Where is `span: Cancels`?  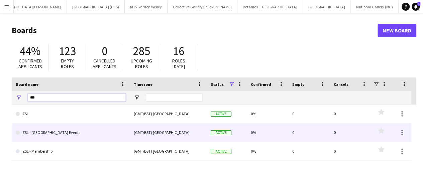
span: Cancels is located at coordinates (341, 84).